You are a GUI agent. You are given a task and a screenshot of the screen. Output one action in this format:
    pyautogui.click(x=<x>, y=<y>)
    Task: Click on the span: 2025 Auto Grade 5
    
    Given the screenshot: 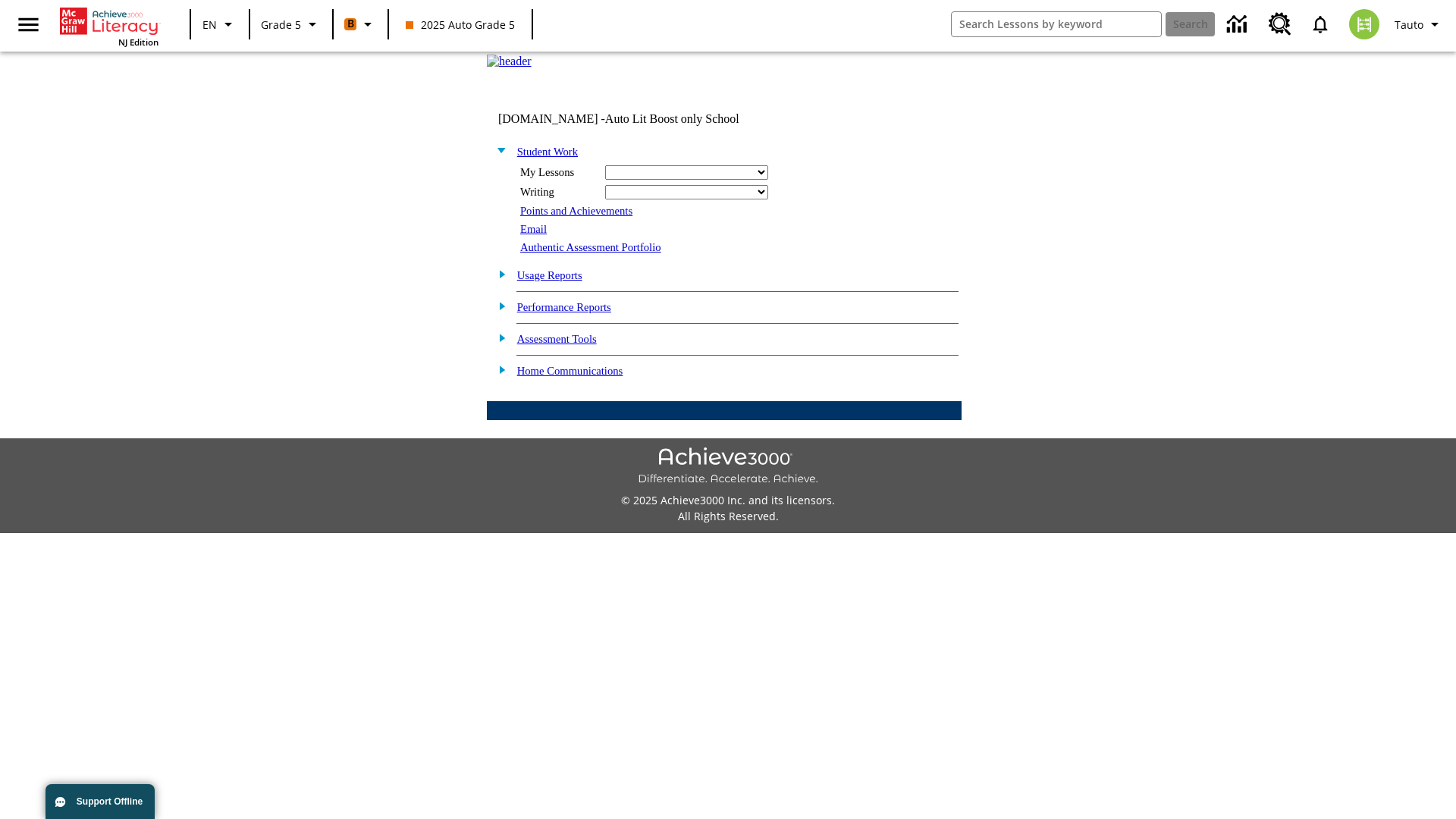 What is the action you would take?
    pyautogui.click(x=460, y=24)
    